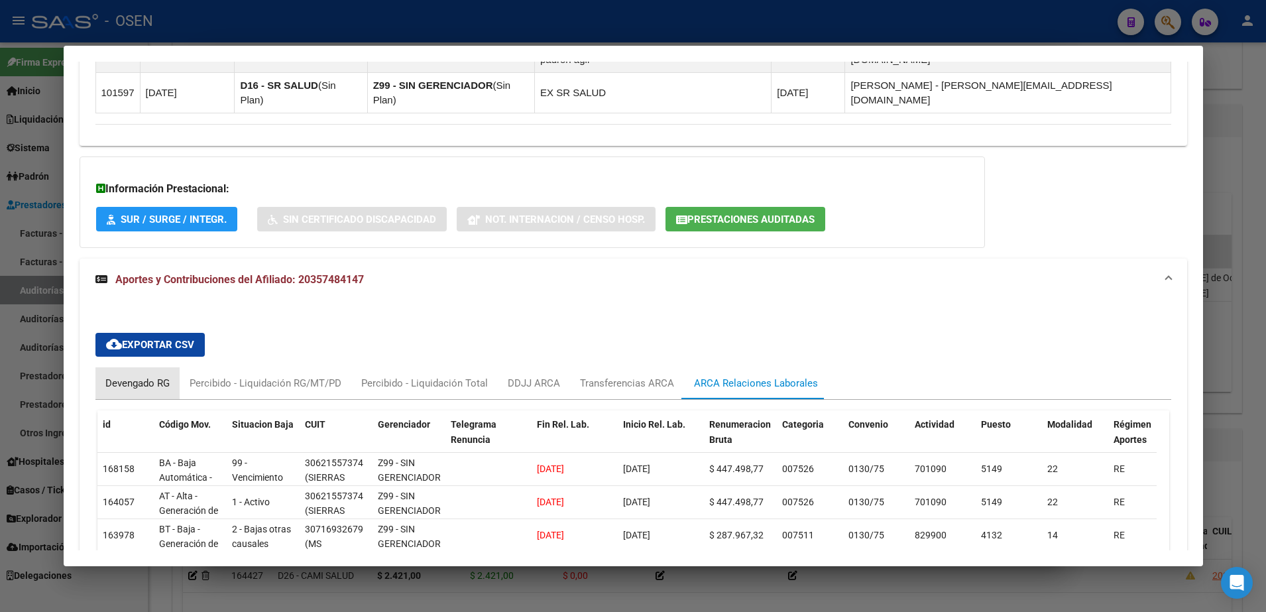 The height and width of the screenshot is (612, 1266). I want to click on span: 22, so click(1052, 469).